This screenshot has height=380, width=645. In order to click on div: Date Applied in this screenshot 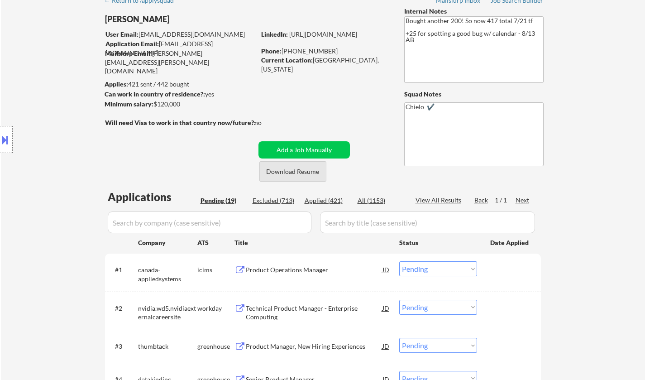, I will do `click(510, 243)`.